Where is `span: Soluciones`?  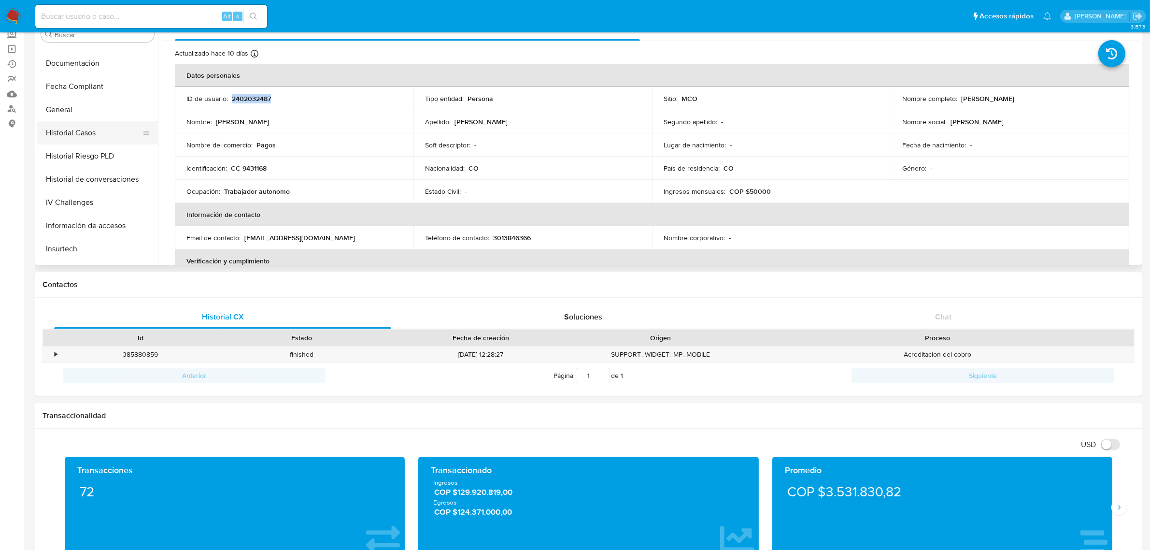 span: Soluciones is located at coordinates (583, 316).